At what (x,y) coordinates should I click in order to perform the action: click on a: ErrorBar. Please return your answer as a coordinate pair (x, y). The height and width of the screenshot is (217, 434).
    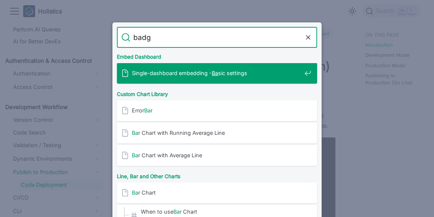
    Looking at the image, I should click on (217, 110).